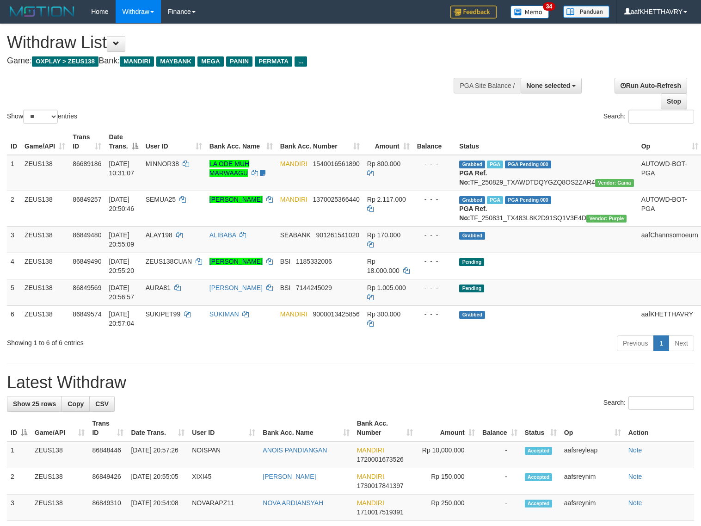 This screenshot has height=526, width=701. Describe the element at coordinates (681, 343) in the screenshot. I see `a: Next` at that location.